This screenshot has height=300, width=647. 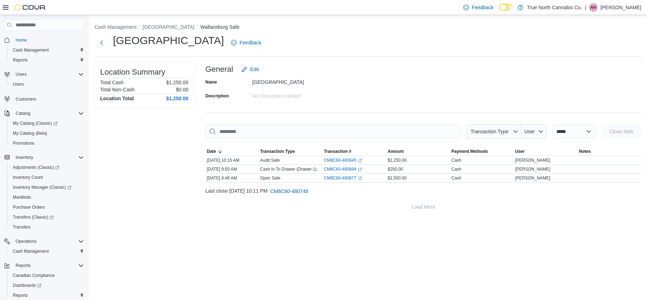 I want to click on button: Payment Methods, so click(x=482, y=151).